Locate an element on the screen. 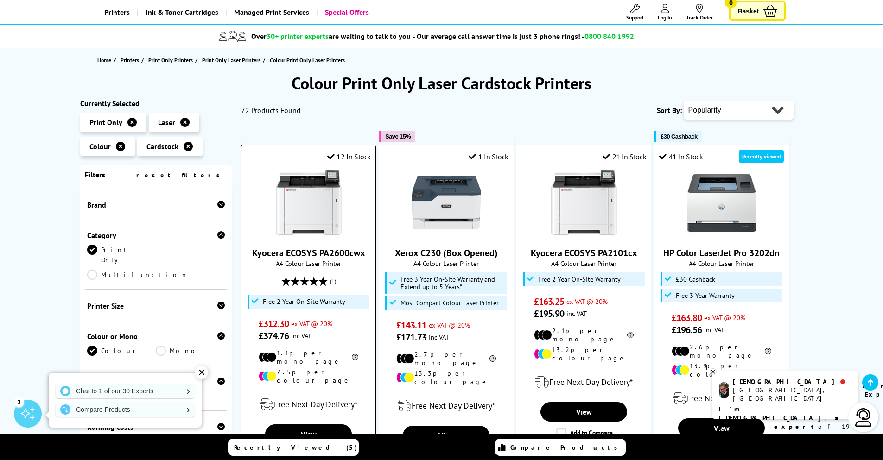  a: Special Offers is located at coordinates (346, 12).